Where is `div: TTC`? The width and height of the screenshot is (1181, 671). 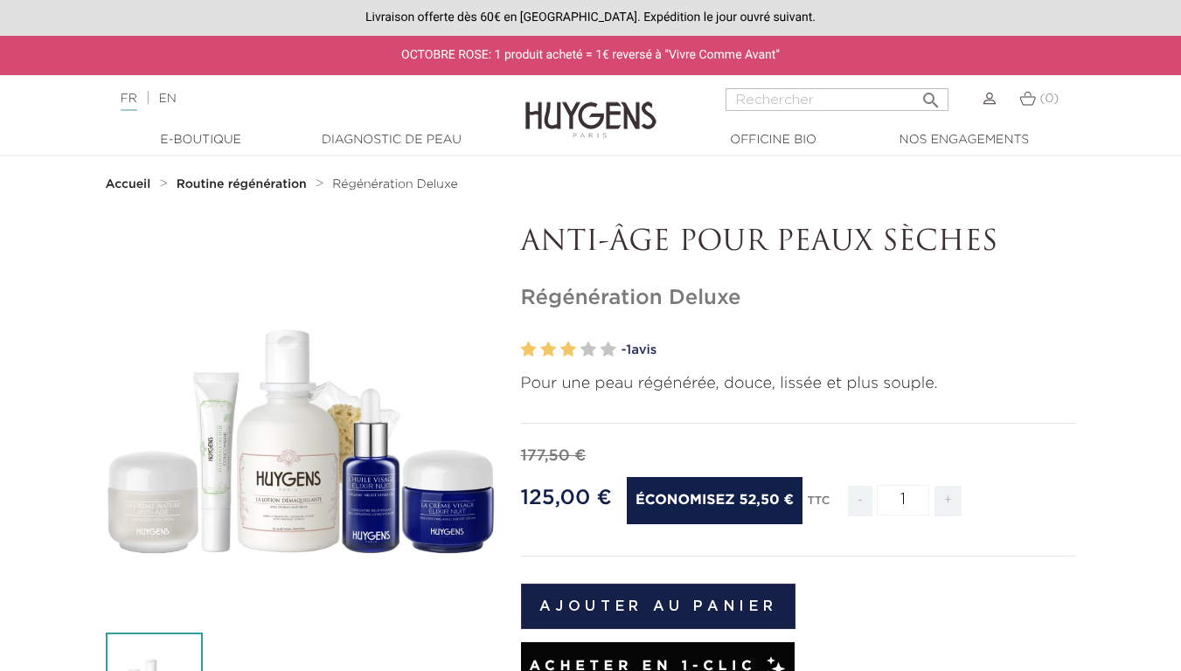 div: TTC is located at coordinates (818, 506).